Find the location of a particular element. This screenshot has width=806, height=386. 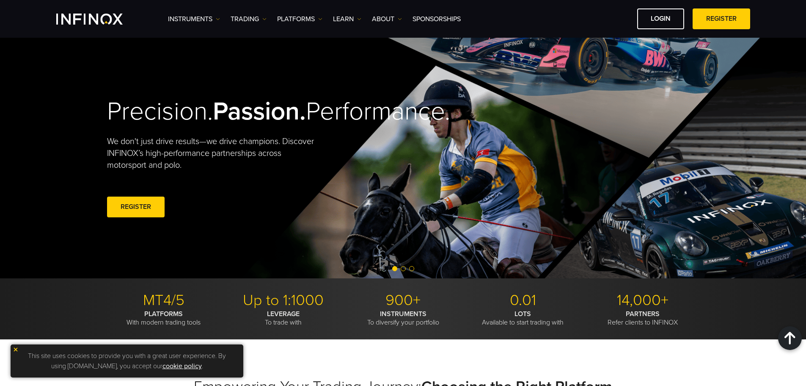

p: 900+ is located at coordinates (403, 300).